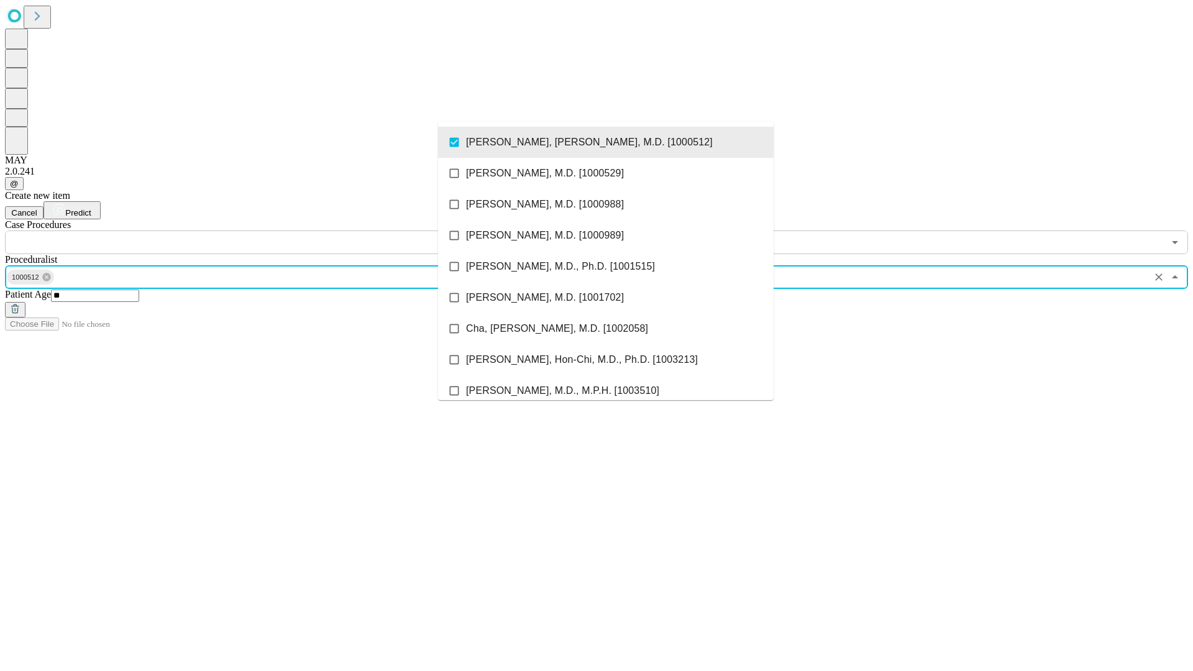 Image resolution: width=1193 pixels, height=671 pixels. I want to click on span: Create new item, so click(37, 195).